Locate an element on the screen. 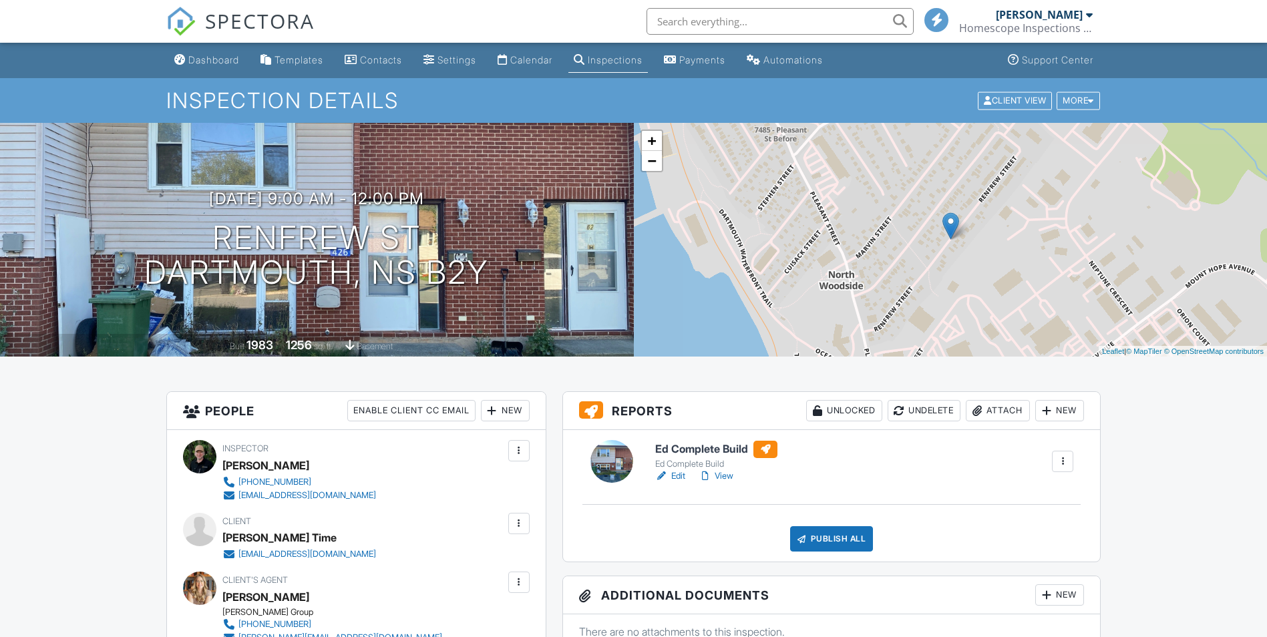 Image resolution: width=1267 pixels, height=637 pixels. div: Ed Complete Build is located at coordinates (716, 464).